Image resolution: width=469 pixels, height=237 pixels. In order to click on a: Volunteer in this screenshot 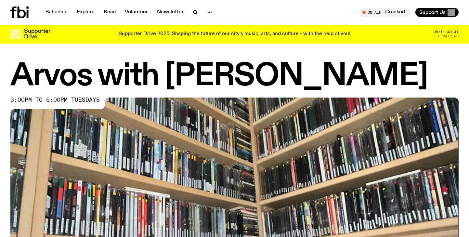, I will do `click(136, 12)`.